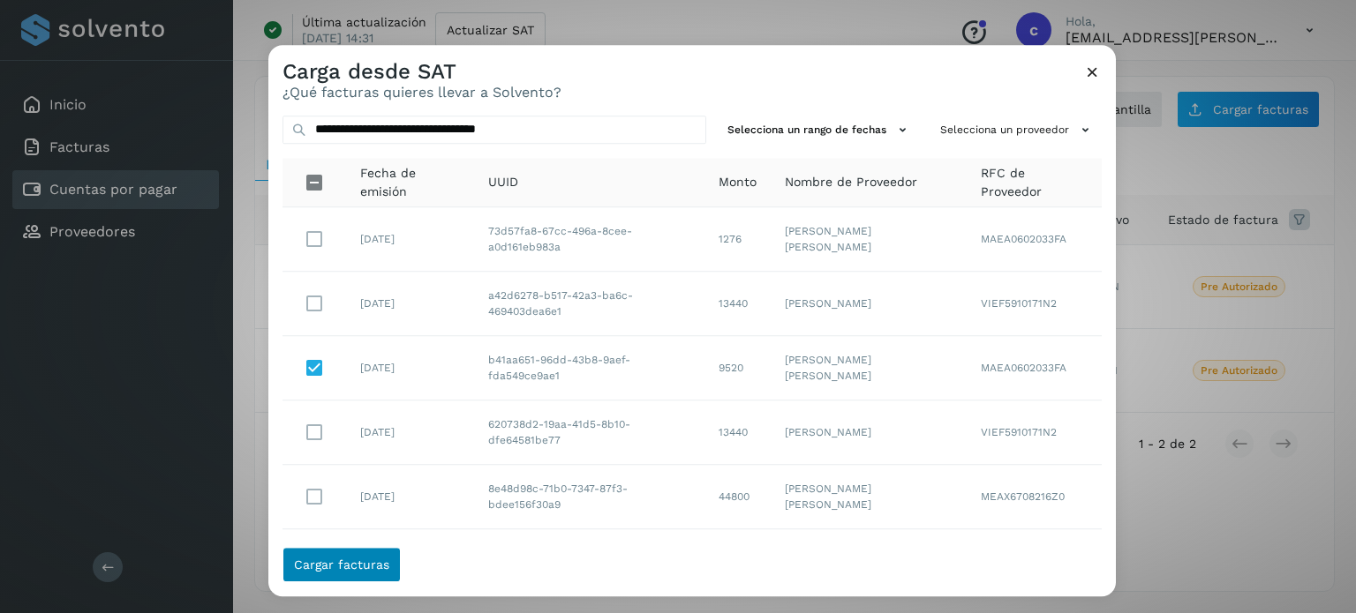  Describe the element at coordinates (590, 305) in the screenshot. I see `td: a42d6278-b517-42a3-ba6c-469403dea6e1` at that location.